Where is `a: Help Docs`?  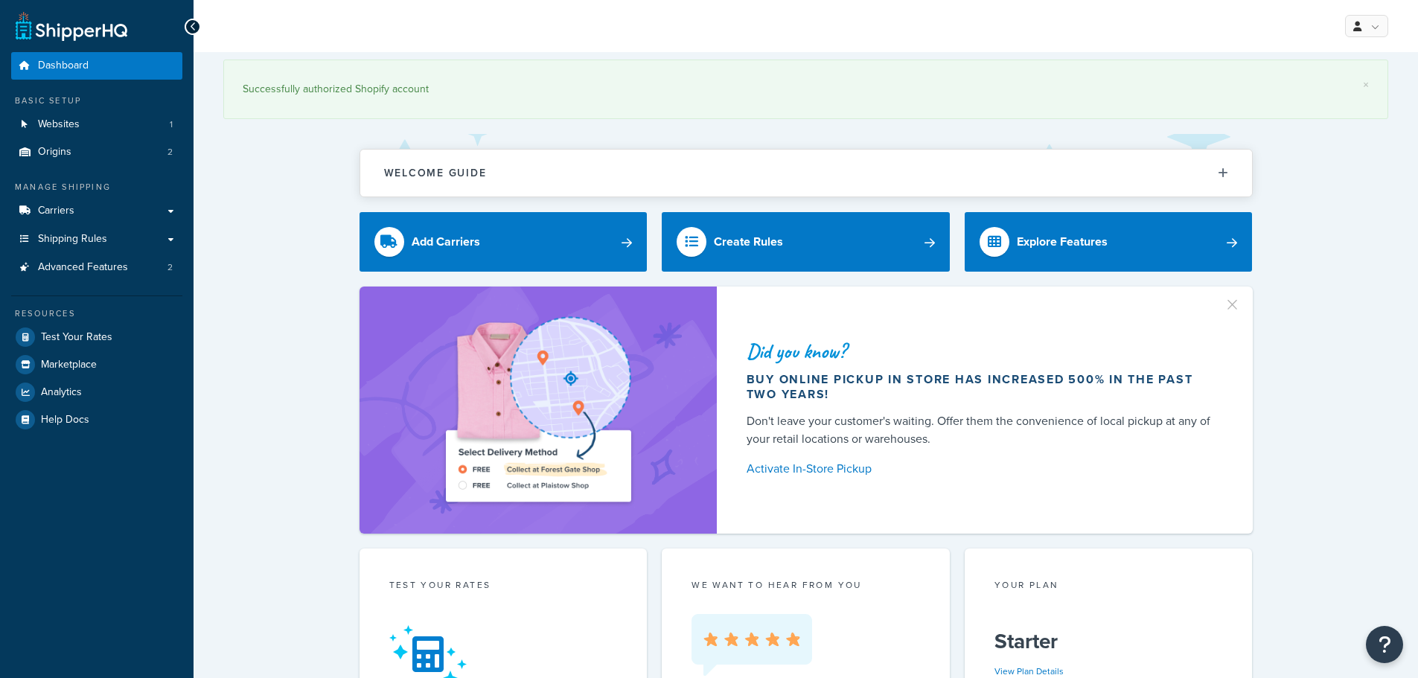 a: Help Docs is located at coordinates (97, 420).